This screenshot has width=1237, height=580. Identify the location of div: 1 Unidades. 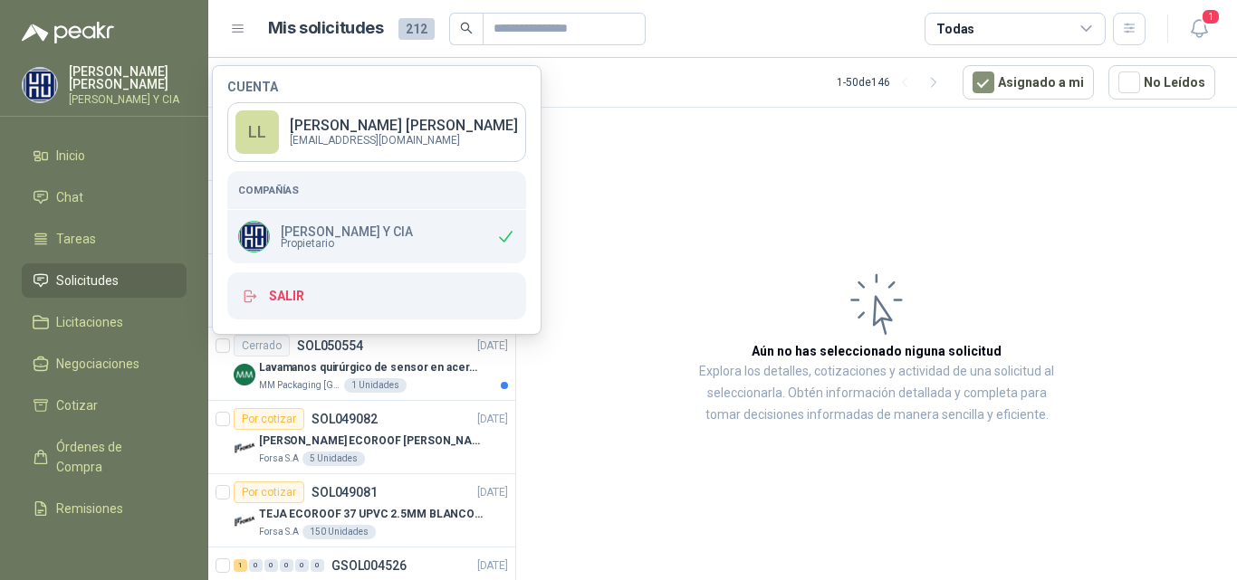
(375, 386).